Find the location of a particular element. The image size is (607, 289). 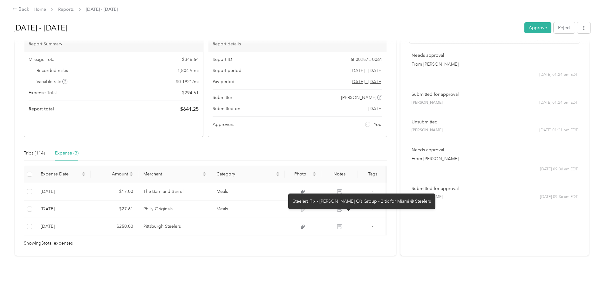

td: Philly Originals is located at coordinates (175, 209).